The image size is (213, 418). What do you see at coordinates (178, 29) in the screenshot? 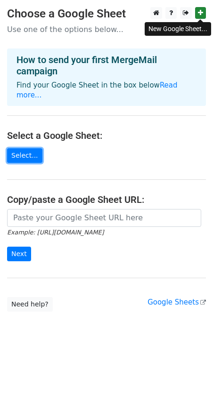
I see `div: New Google Sheet...` at bounding box center [178, 29].